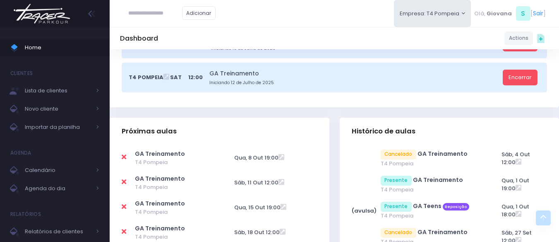  What do you see at coordinates (62, 48) in the screenshot?
I see `span: Home` at bounding box center [62, 48].